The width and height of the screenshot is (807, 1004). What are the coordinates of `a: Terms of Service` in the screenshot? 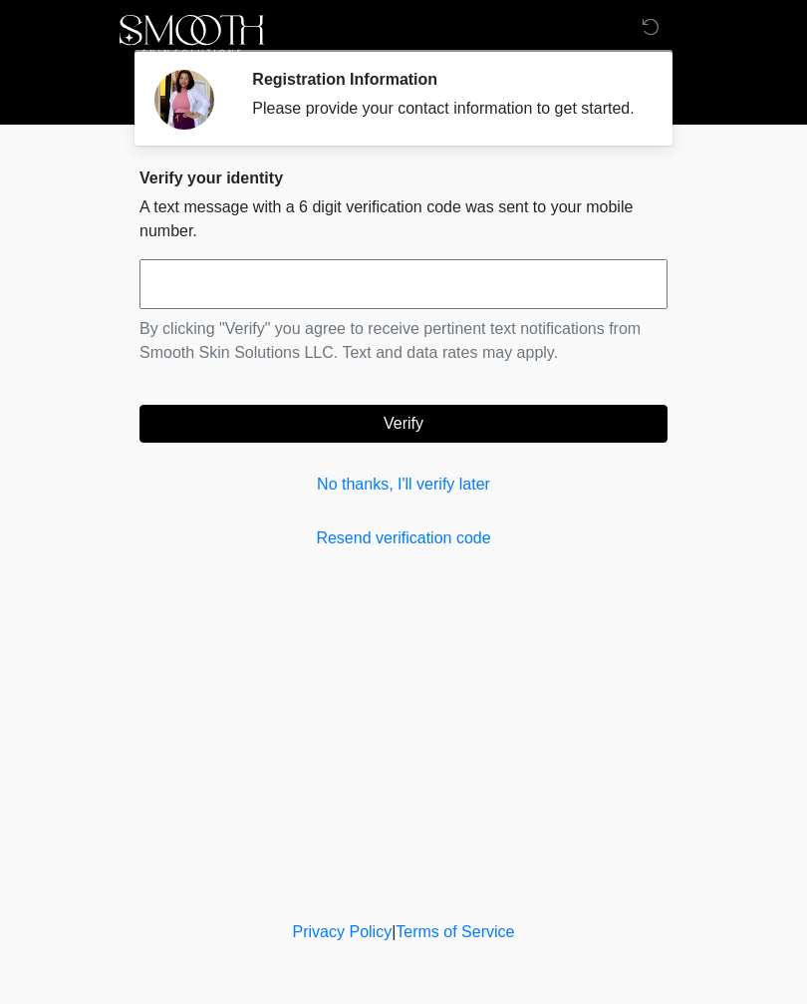 It's located at (454, 931).